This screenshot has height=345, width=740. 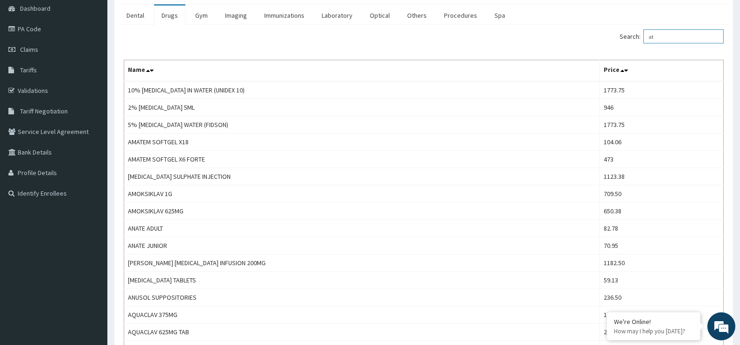 What do you see at coordinates (662, 246) in the screenshot?
I see `td: 70.95` at bounding box center [662, 246].